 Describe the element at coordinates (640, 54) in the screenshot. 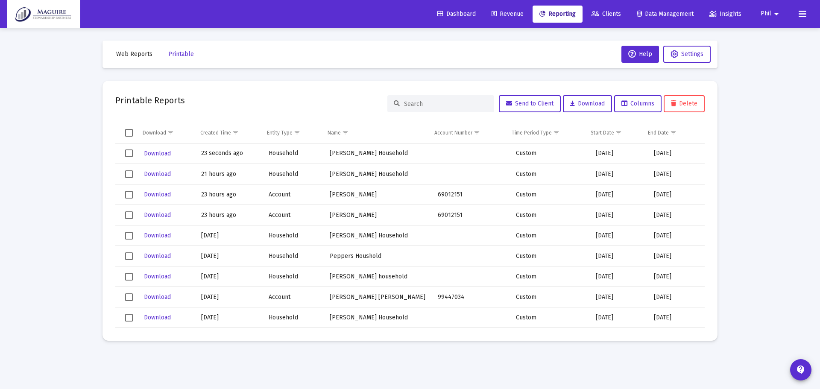

I see `span: Help` at that location.